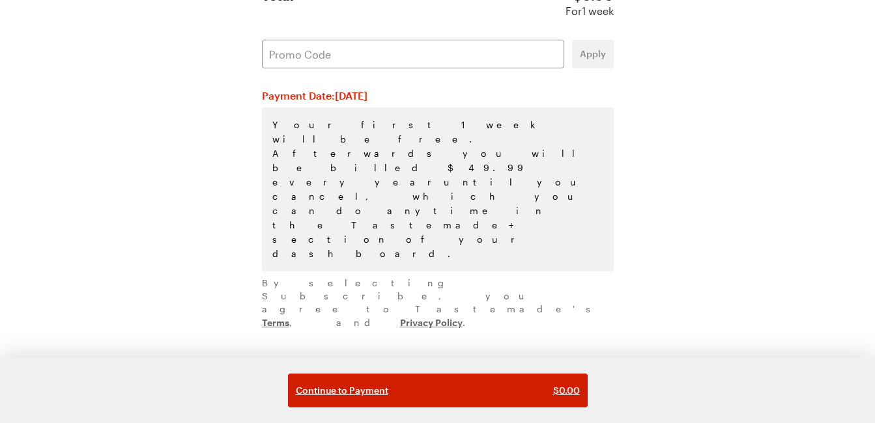  I want to click on span: $ 0.00, so click(566, 391).